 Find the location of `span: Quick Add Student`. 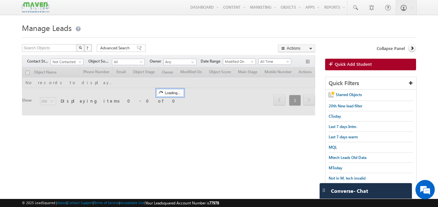

span: Quick Add Student is located at coordinates (353, 64).